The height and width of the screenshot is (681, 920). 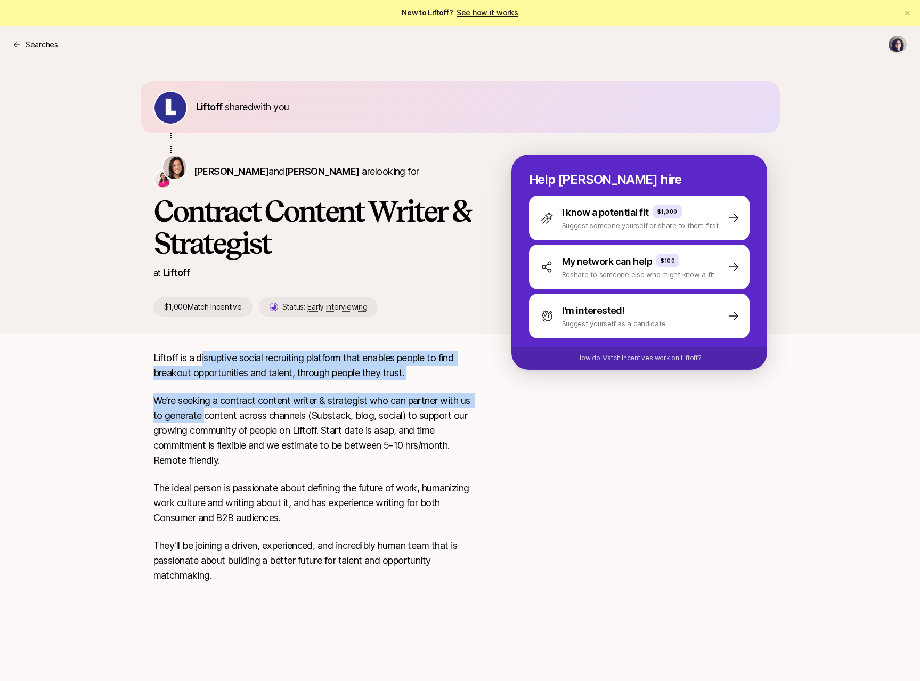 I want to click on p: $1,000, so click(x=668, y=211).